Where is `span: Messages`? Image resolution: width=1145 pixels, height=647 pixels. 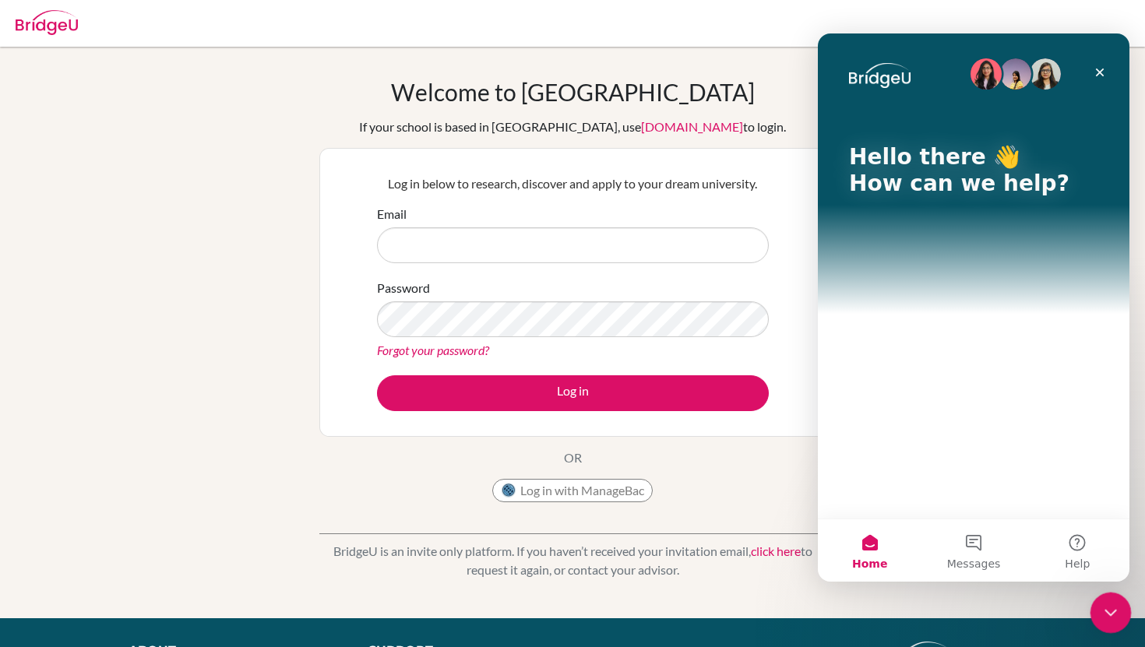
span: Messages is located at coordinates (156, 531).